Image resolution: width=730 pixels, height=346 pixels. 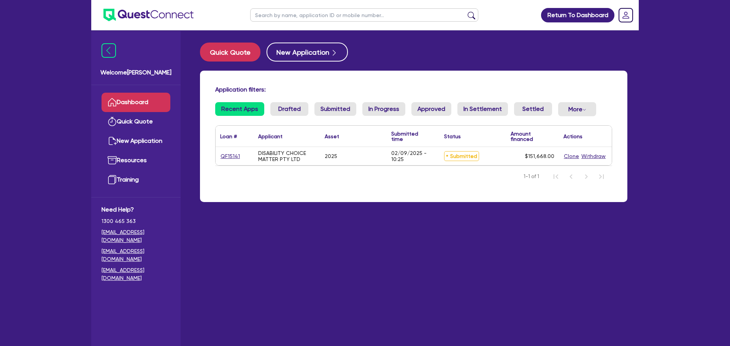 I want to click on span: 1-1 of 1, so click(x=531, y=177).